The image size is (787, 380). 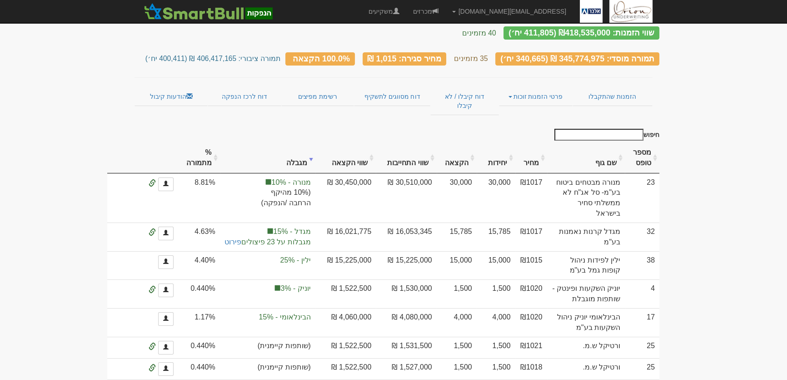 What do you see at coordinates (406, 347) in the screenshot?
I see `td: 1,531,500 ₪` at bounding box center [406, 347].